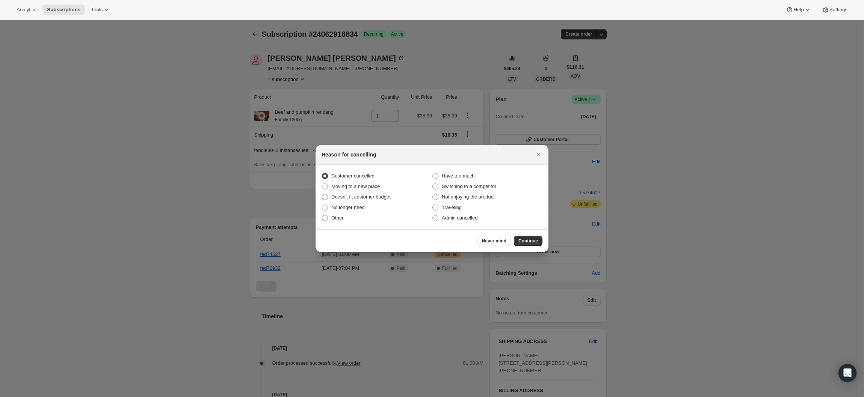 The height and width of the screenshot is (397, 864). Describe the element at coordinates (494, 241) in the screenshot. I see `span: Never mind` at that location.